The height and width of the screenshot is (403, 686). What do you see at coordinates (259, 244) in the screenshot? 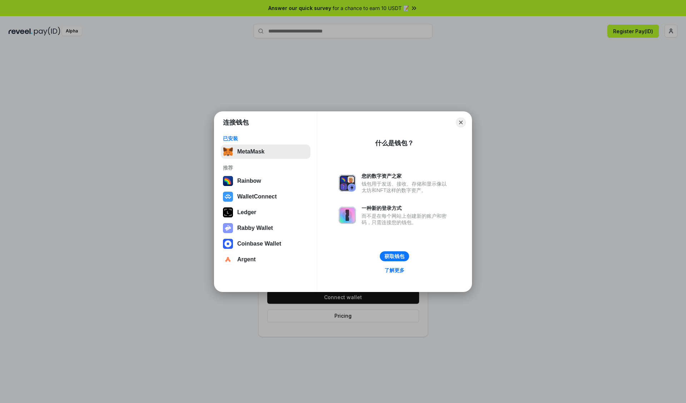
I see `div: Coinbase Wallet` at bounding box center [259, 244].